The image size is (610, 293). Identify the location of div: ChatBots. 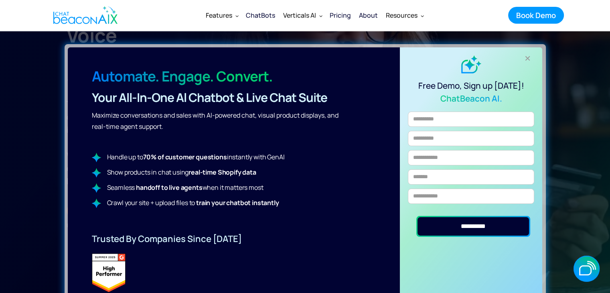
(260, 15).